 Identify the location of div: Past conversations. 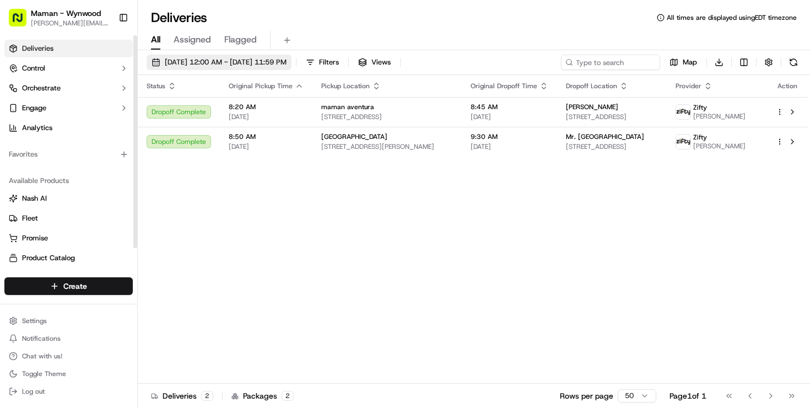
(42, 148).